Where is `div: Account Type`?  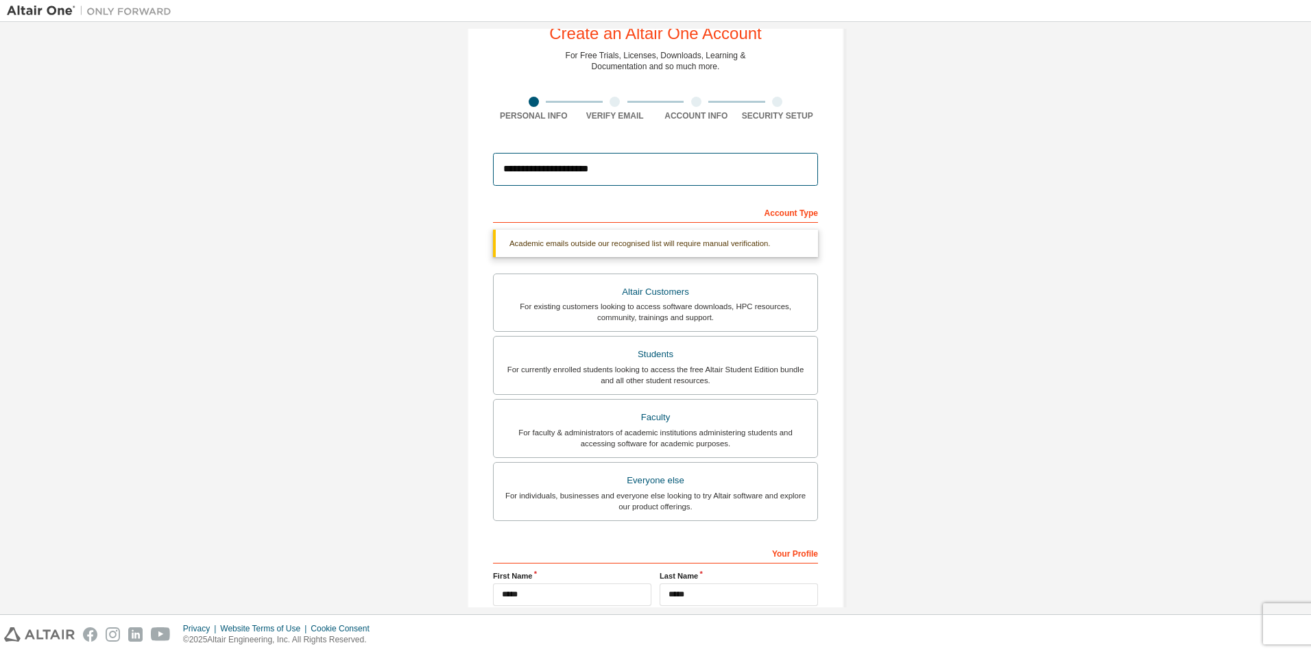 div: Account Type is located at coordinates (655, 212).